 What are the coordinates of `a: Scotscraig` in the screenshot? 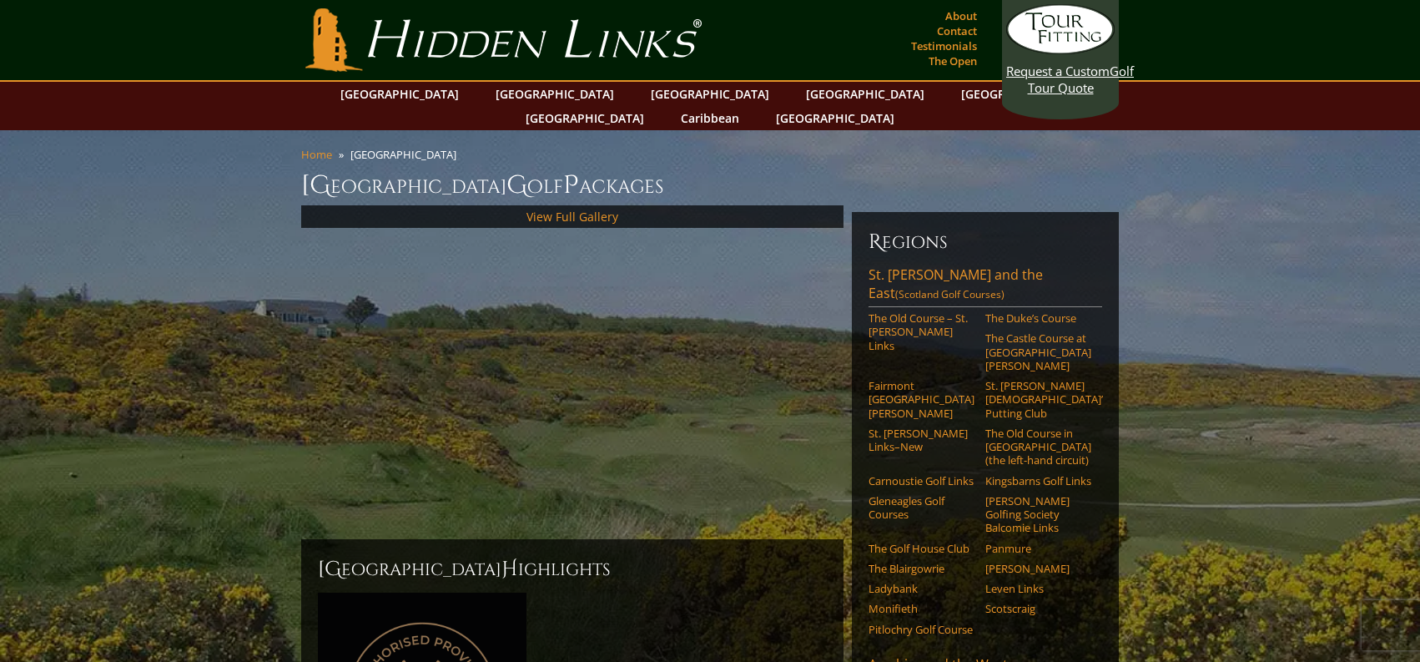 It's located at (1038, 608).